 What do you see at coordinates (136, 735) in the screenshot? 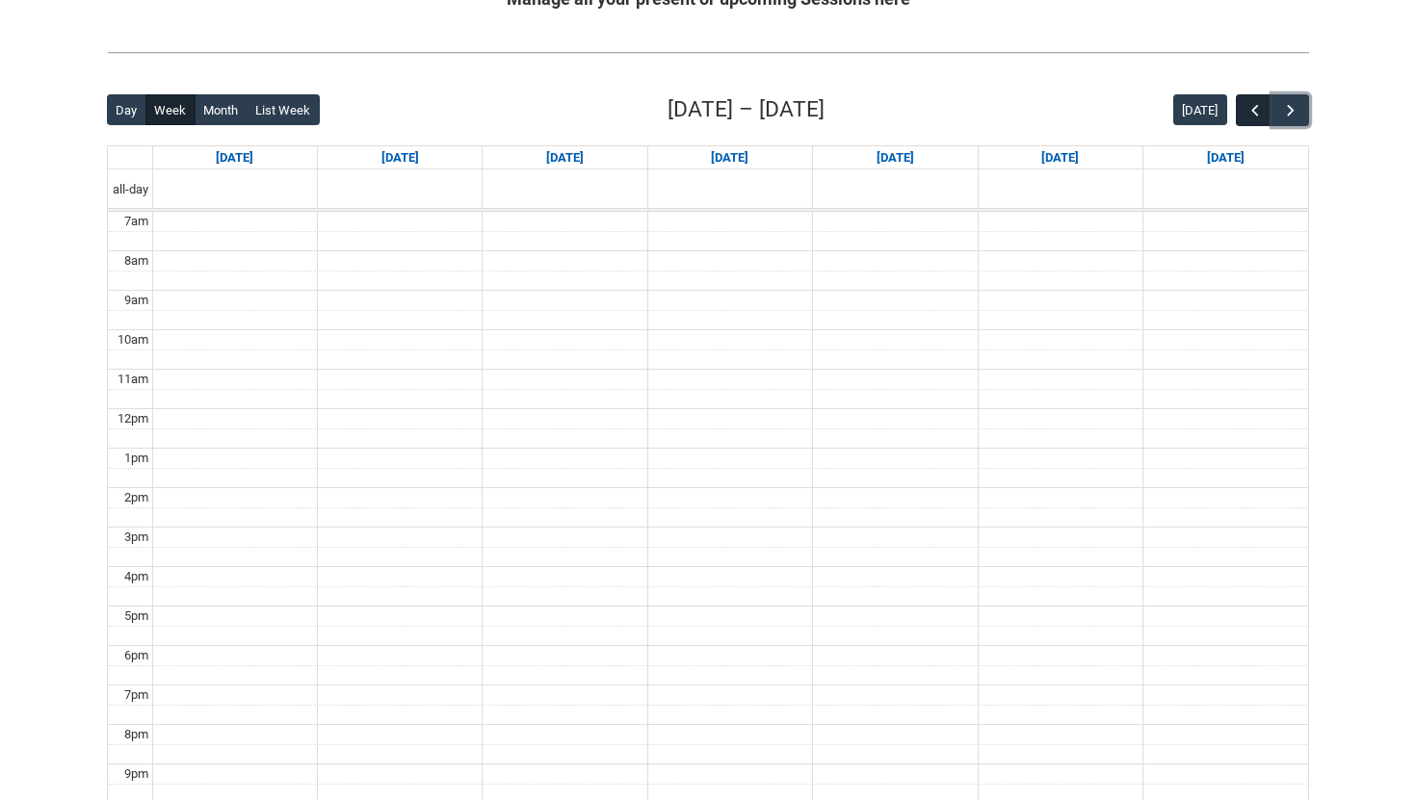
I see `div: 8pm` at bounding box center [136, 735].